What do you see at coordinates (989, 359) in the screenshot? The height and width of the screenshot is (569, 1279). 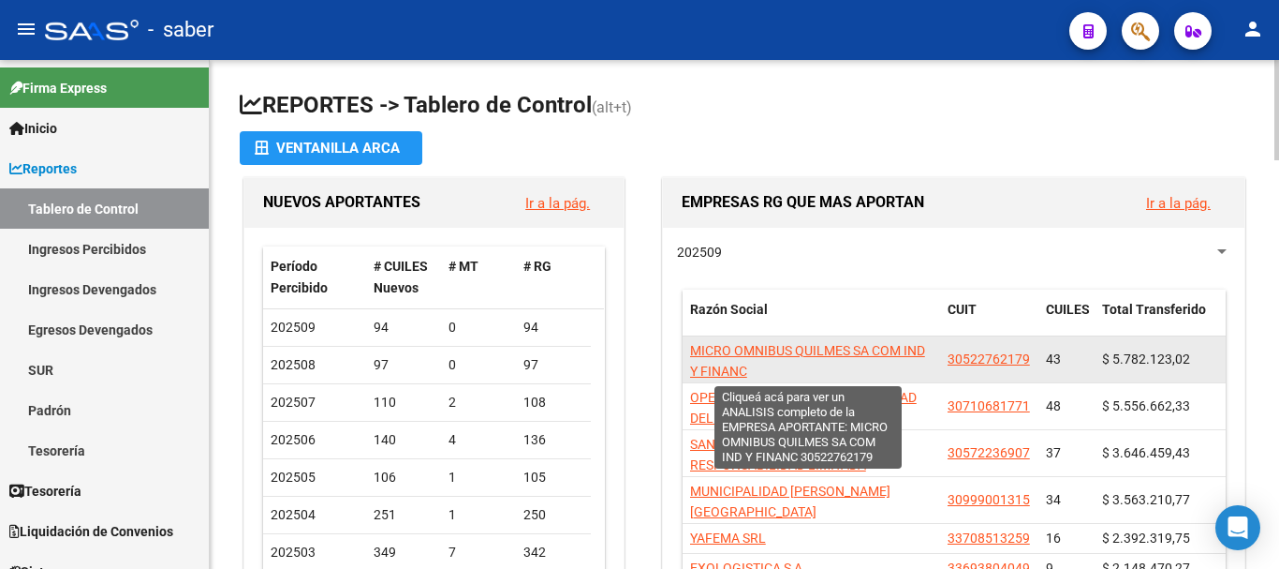 I see `span: 30522762179` at bounding box center [989, 359].